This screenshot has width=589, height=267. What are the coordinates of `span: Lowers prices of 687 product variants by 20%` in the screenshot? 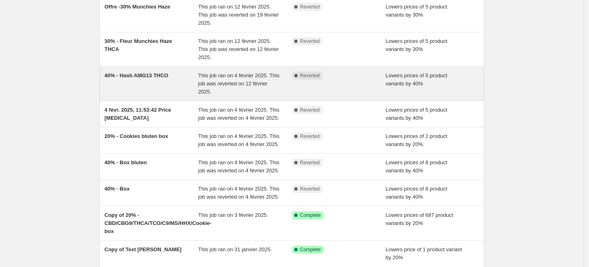 It's located at (420, 219).